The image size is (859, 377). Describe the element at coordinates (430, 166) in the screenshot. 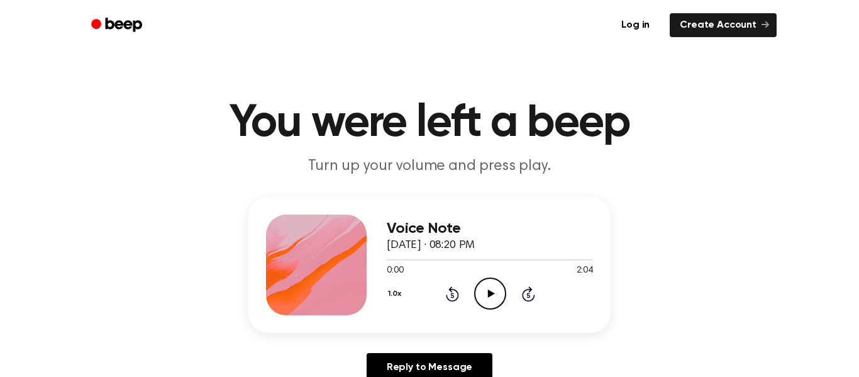

I see `p: Turn up your volume and press play.` at that location.